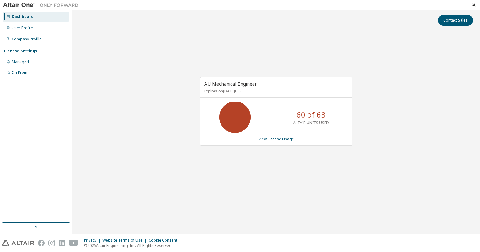  Describe the element at coordinates (62, 243) in the screenshot. I see `img: linkedin.svg` at that location.